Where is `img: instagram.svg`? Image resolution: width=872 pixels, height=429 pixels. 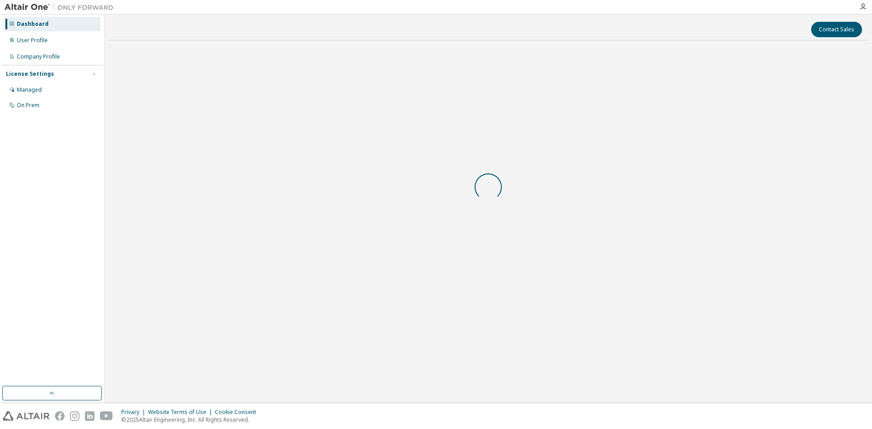
img: instagram.svg is located at coordinates (74, 416).